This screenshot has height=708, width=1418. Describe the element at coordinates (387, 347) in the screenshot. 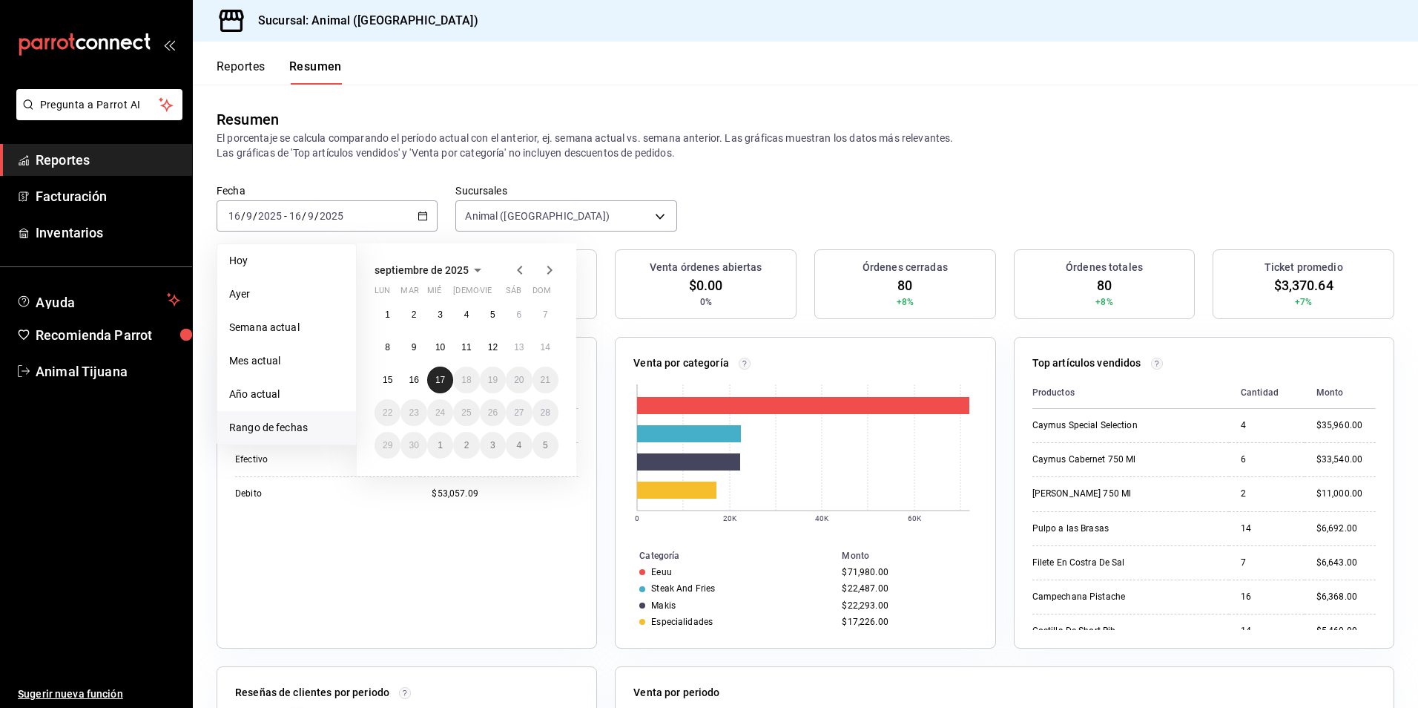

I see `abbr: 8 de septiembre de 2025` at that location.